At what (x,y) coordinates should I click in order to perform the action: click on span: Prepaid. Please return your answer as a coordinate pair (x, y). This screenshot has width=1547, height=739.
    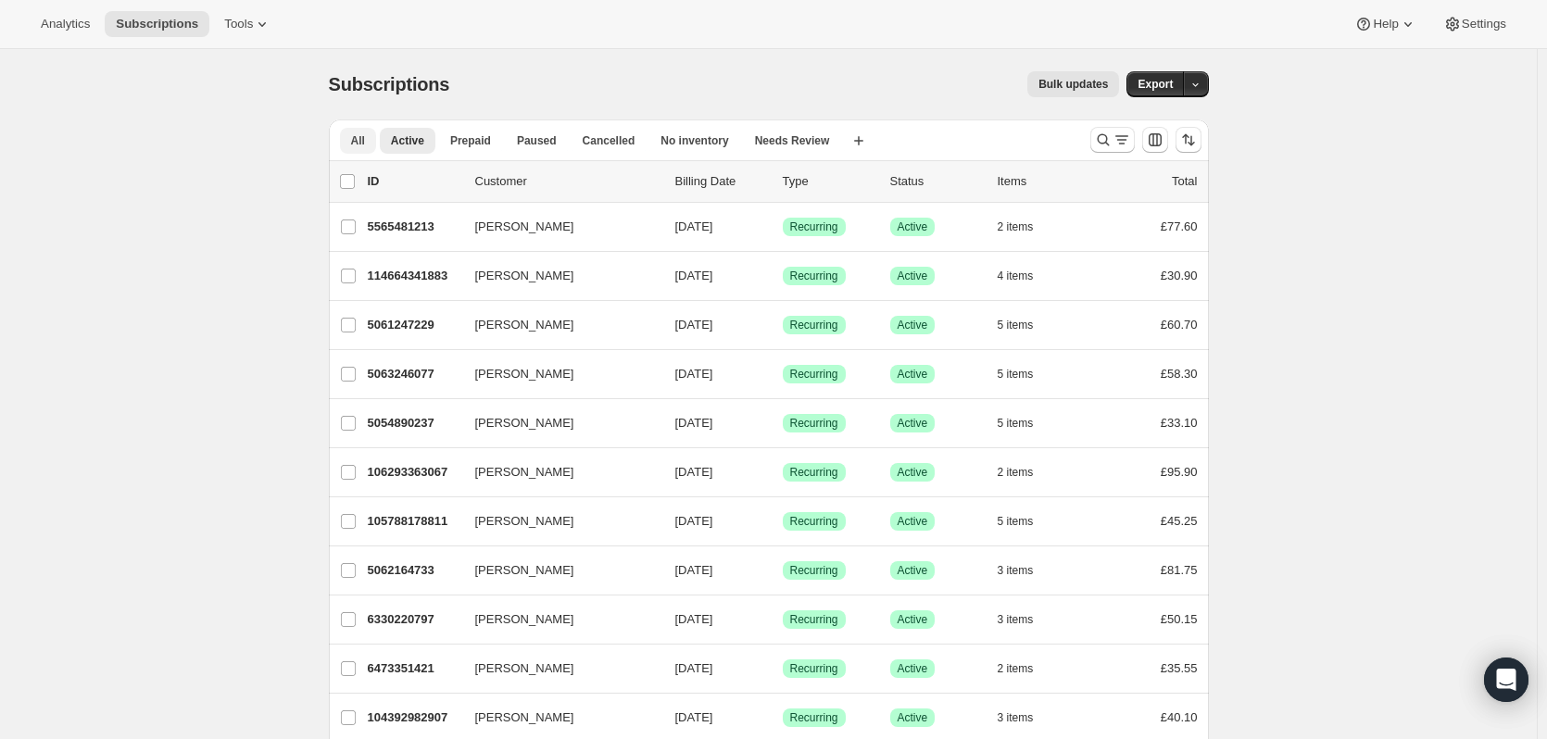
    Looking at the image, I should click on (470, 141).